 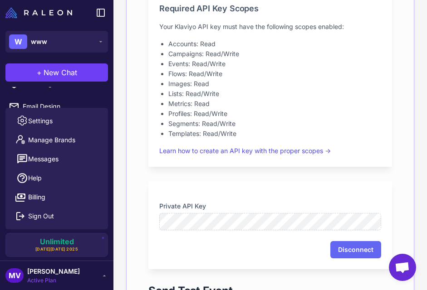 I want to click on li: Templates: Read/Write, so click(x=274, y=134).